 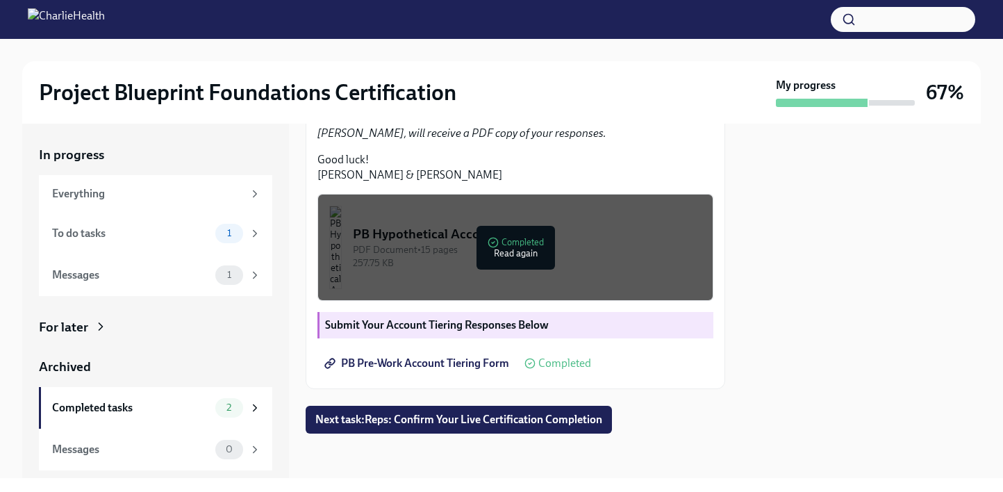 I want to click on div: Archived, so click(x=156, y=367).